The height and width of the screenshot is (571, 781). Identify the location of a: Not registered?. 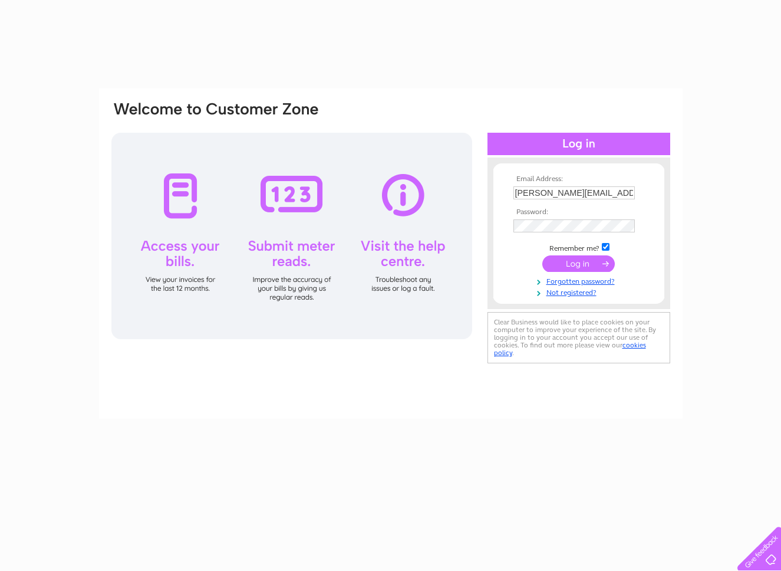
(580, 291).